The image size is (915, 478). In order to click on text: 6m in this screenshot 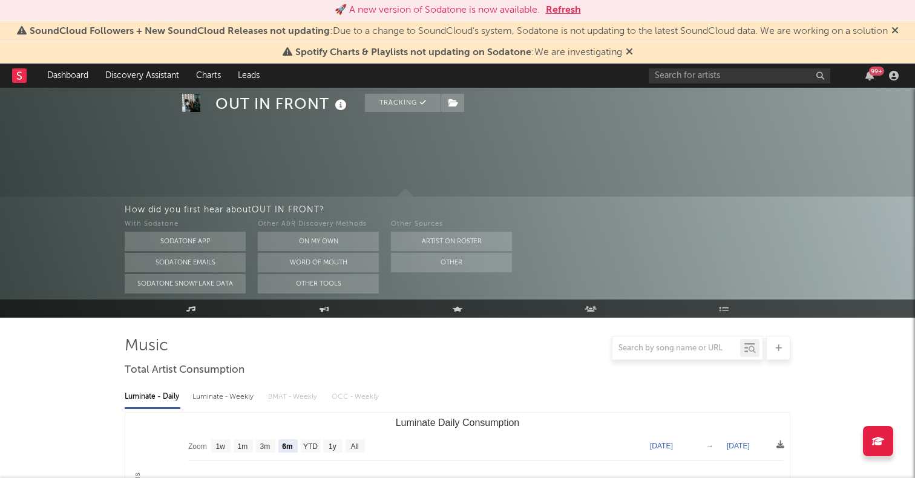, I will do `click(287, 447)`.